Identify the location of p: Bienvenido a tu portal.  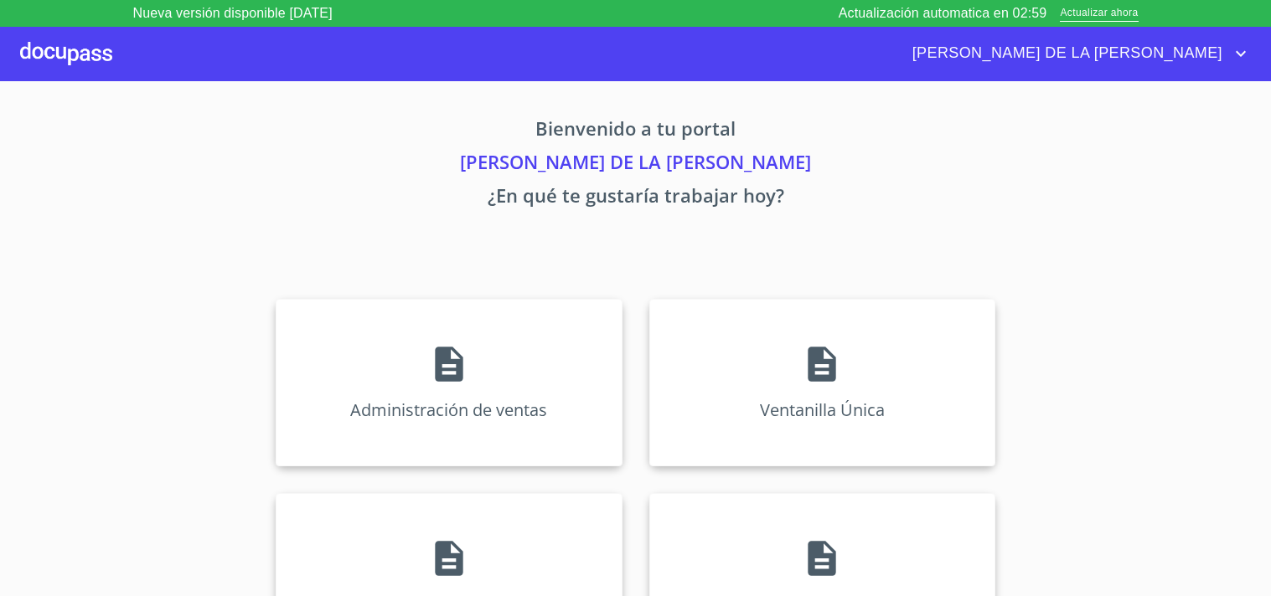
(636, 132).